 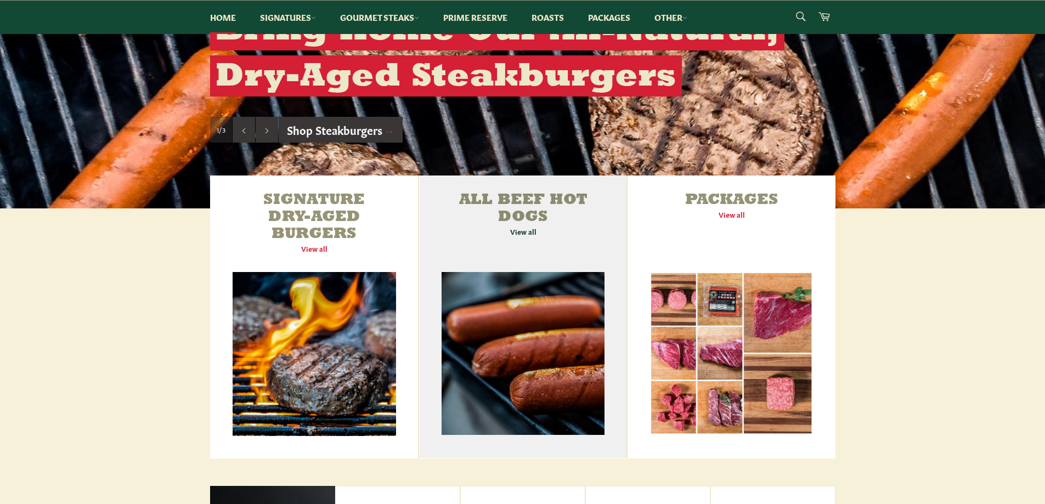 What do you see at coordinates (731, 317) in the screenshot?
I see `a: Packages View all Packages` at bounding box center [731, 317].